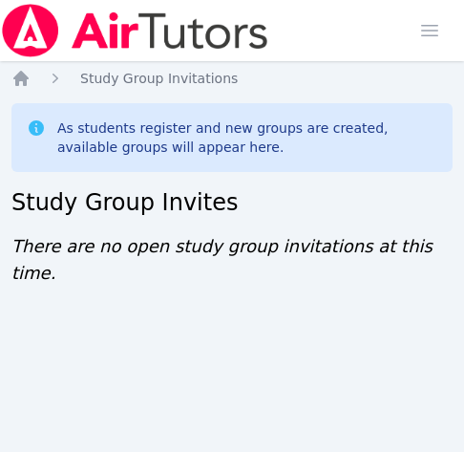  What do you see at coordinates (222, 259) in the screenshot?
I see `span: There are no open study group invitations at this time.` at bounding box center [222, 259].